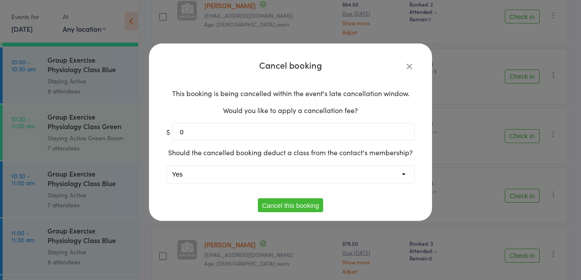 The height and width of the screenshot is (280, 581). What do you see at coordinates (290, 93) in the screenshot?
I see `p: This booking is being cancelled within the event's late cancellation window.` at bounding box center [290, 93].